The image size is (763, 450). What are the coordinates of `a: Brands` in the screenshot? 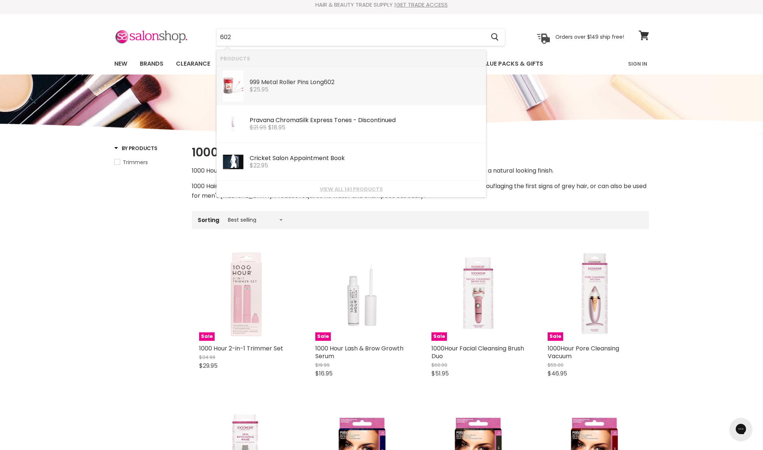 It's located at (152, 64).